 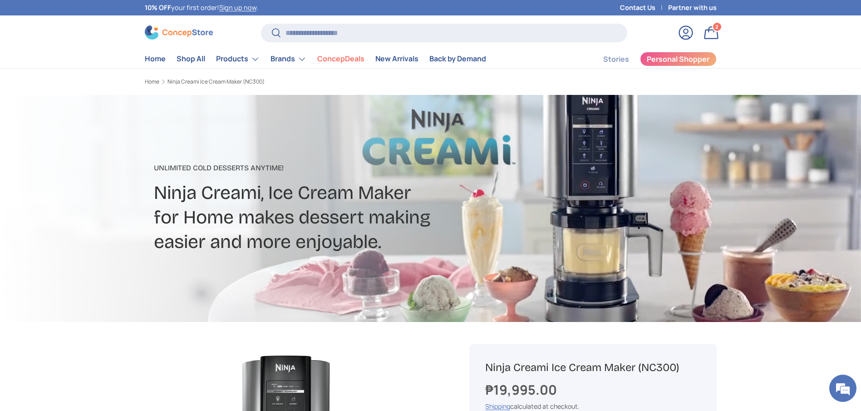 I want to click on summary: Products, so click(x=238, y=59).